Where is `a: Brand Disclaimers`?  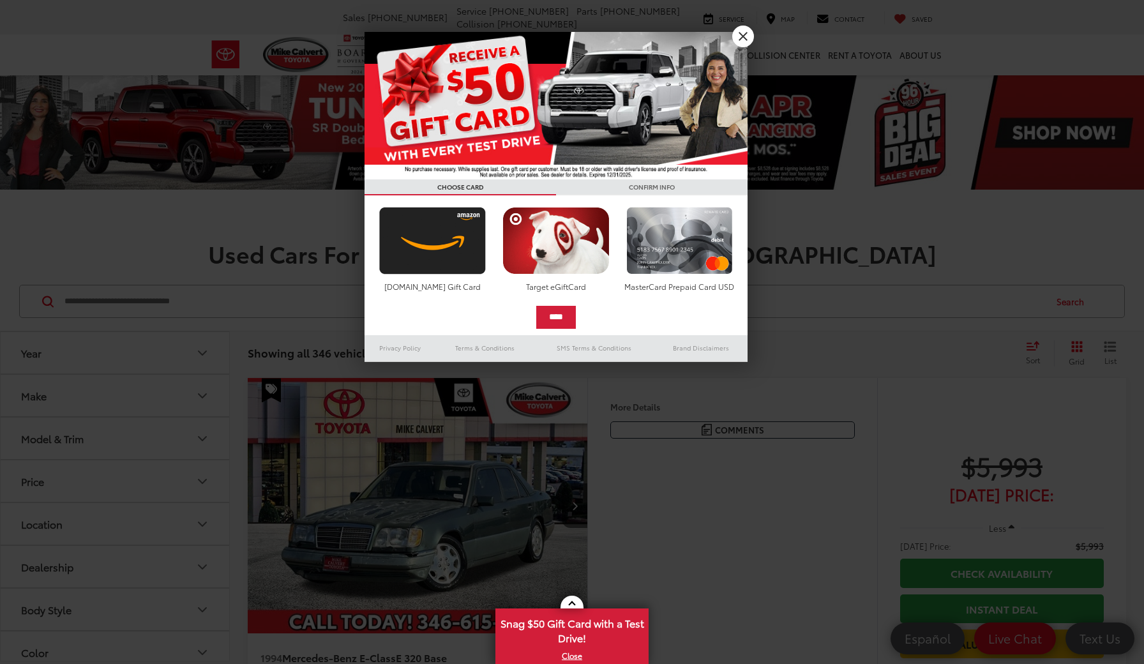 a: Brand Disclaimers is located at coordinates (701, 348).